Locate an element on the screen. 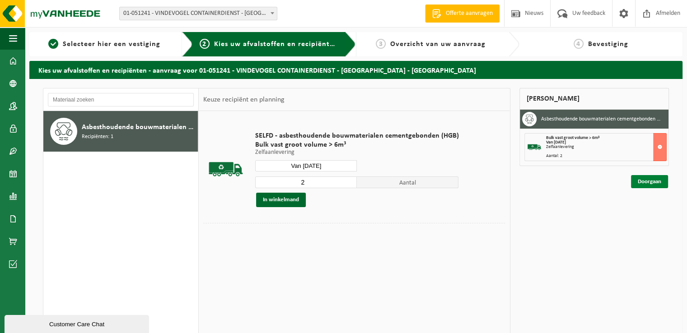  input: Materiaal zoeken is located at coordinates (121, 100).